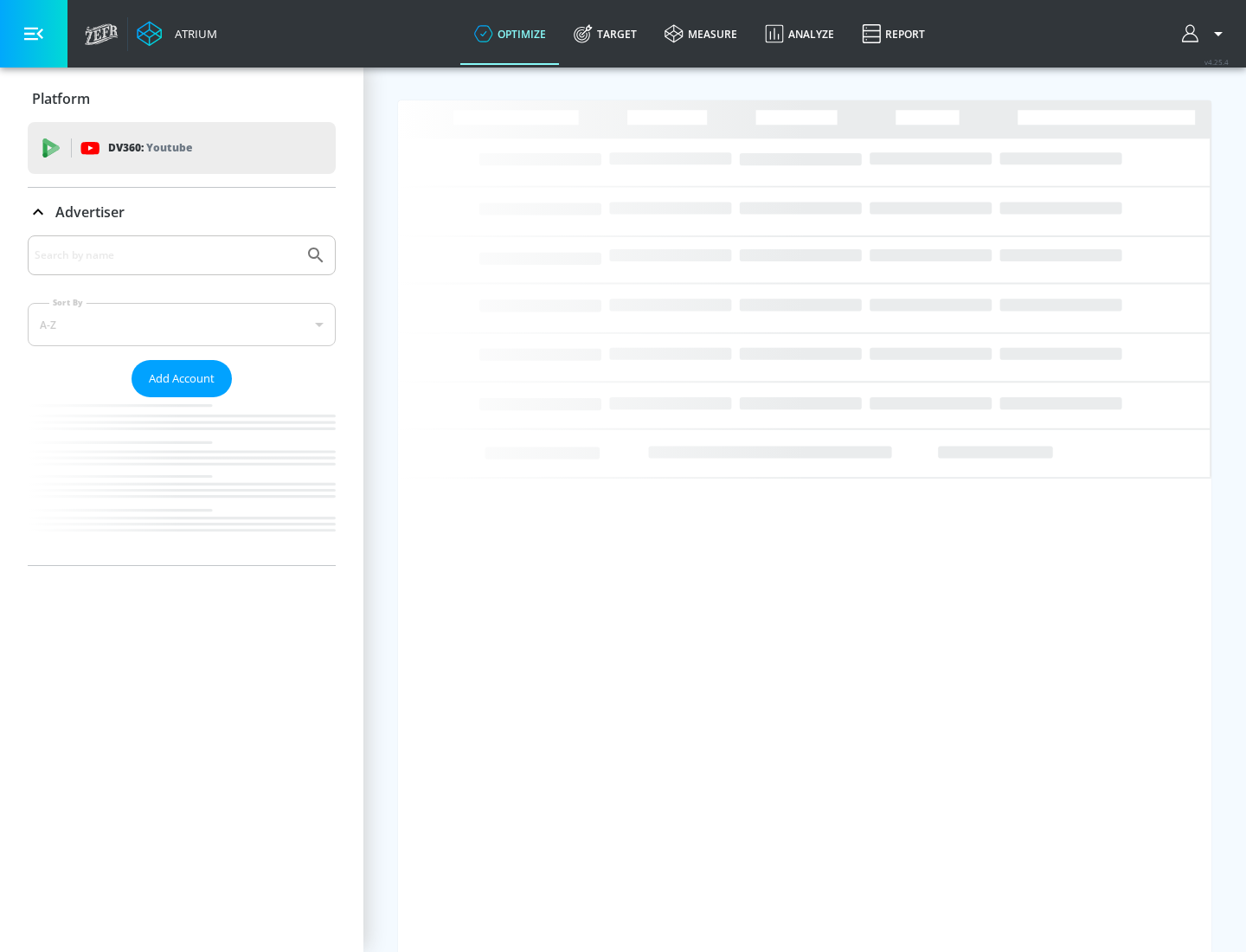  What do you see at coordinates (60, 99) in the screenshot?
I see `p: Platform` at bounding box center [60, 99].